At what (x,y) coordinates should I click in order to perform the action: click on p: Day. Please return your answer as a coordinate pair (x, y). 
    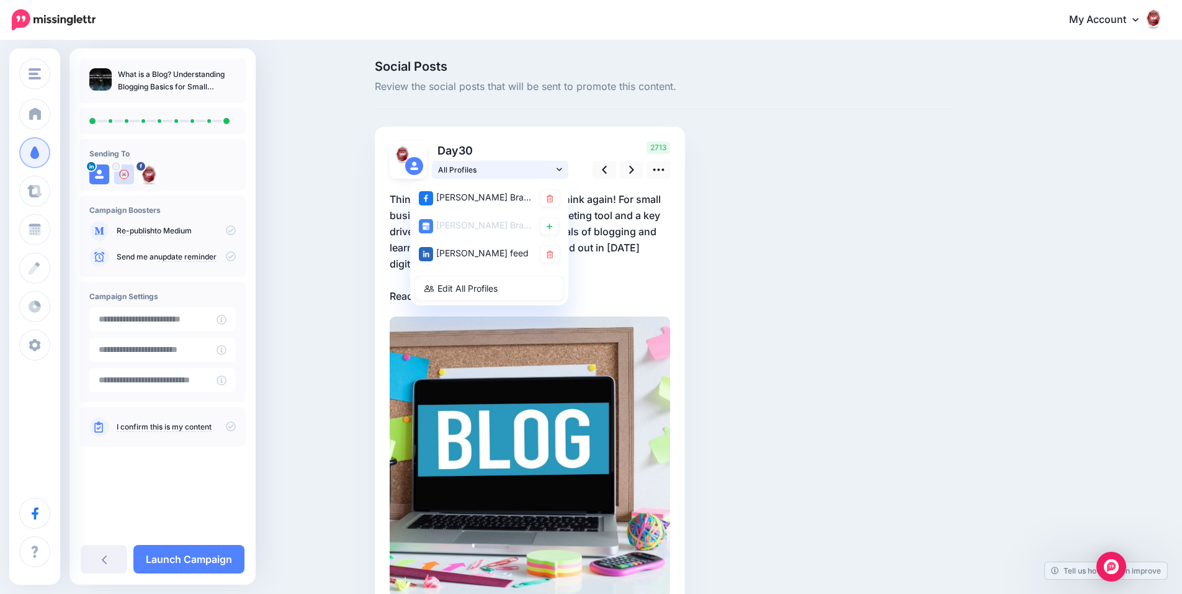
    Looking at the image, I should click on (501, 150).